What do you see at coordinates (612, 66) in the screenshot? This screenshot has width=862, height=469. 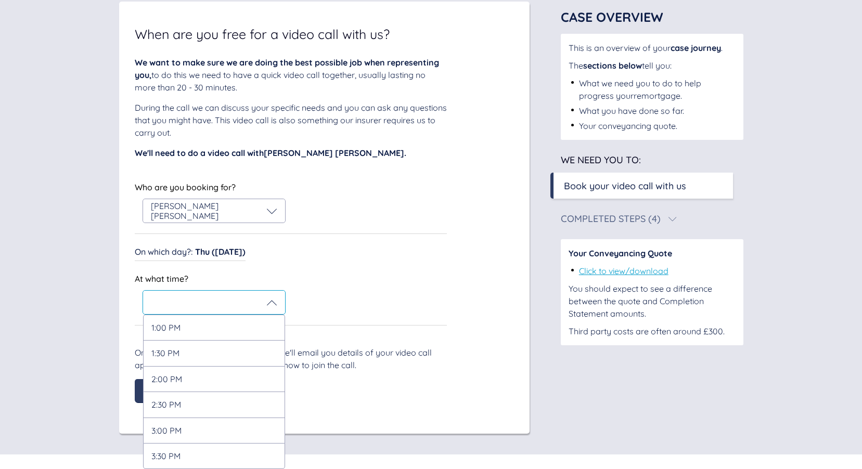 I see `span: sections below` at bounding box center [612, 66].